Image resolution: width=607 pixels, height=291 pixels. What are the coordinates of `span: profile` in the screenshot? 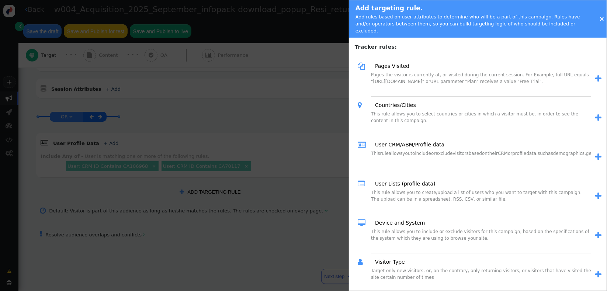 It's located at (519, 153).